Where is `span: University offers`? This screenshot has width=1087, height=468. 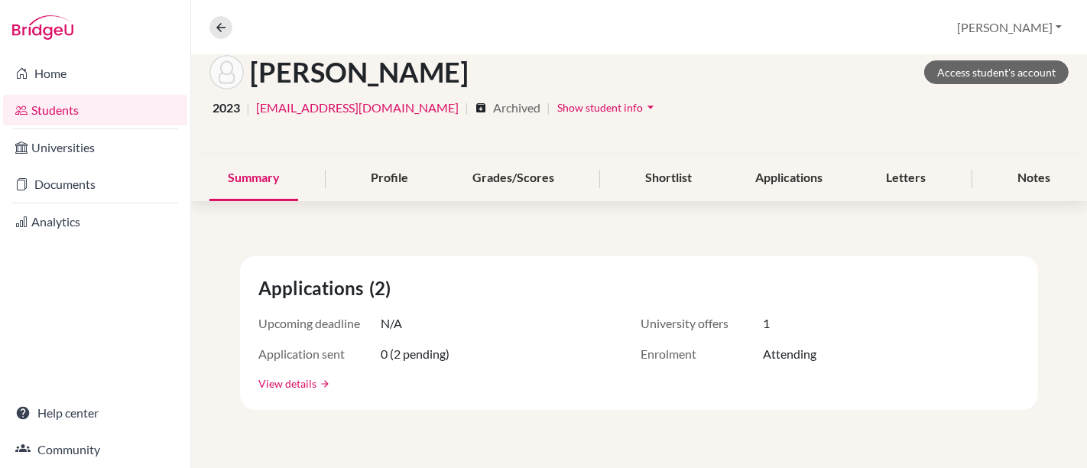
span: University offers is located at coordinates (702, 323).